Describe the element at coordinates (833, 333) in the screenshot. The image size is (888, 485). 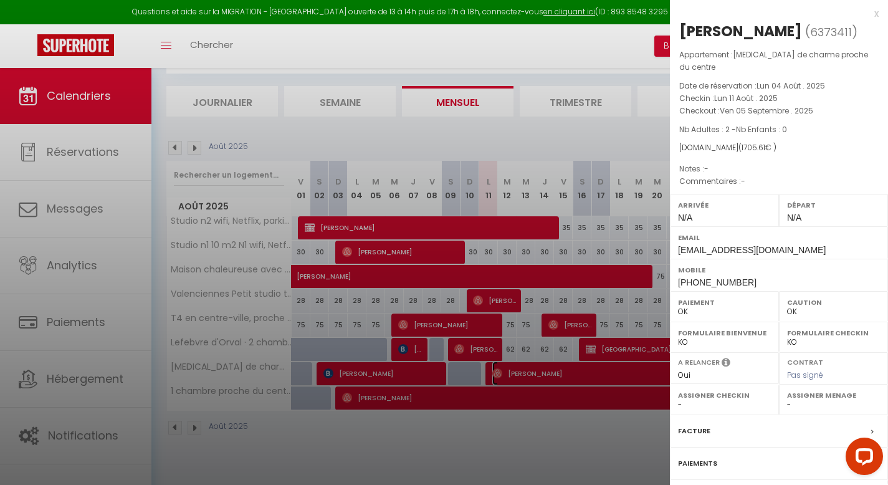
I see `label: Formulaire Checkin` at that location.